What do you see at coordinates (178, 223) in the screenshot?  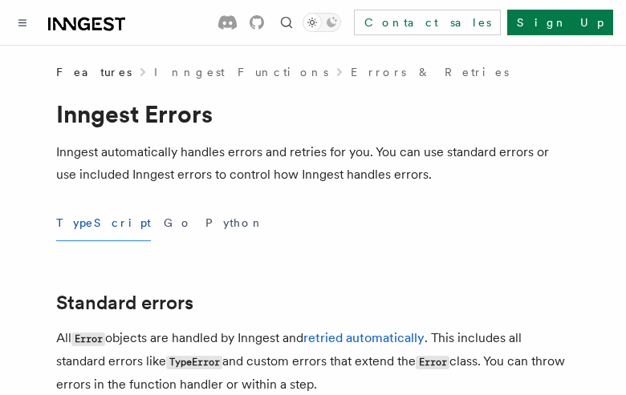 I see `button: Go` at bounding box center [178, 223].